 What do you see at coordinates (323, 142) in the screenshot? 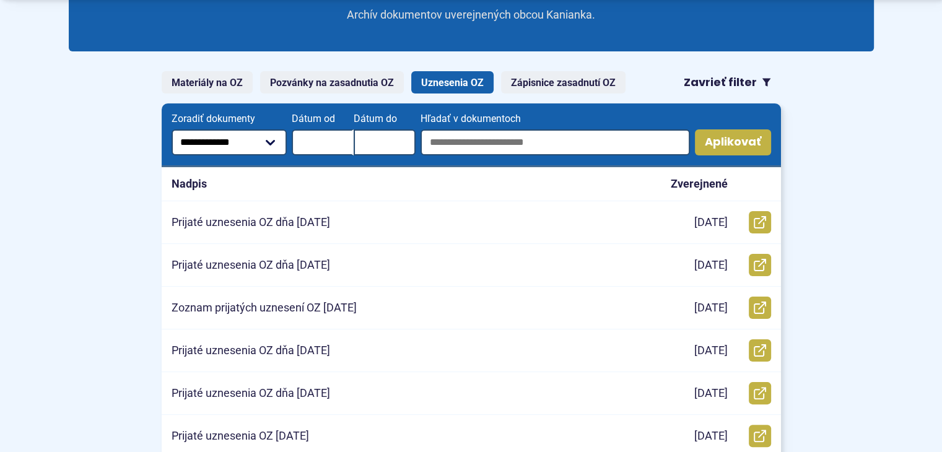
I see `input: Dátum od` at bounding box center [323, 142].